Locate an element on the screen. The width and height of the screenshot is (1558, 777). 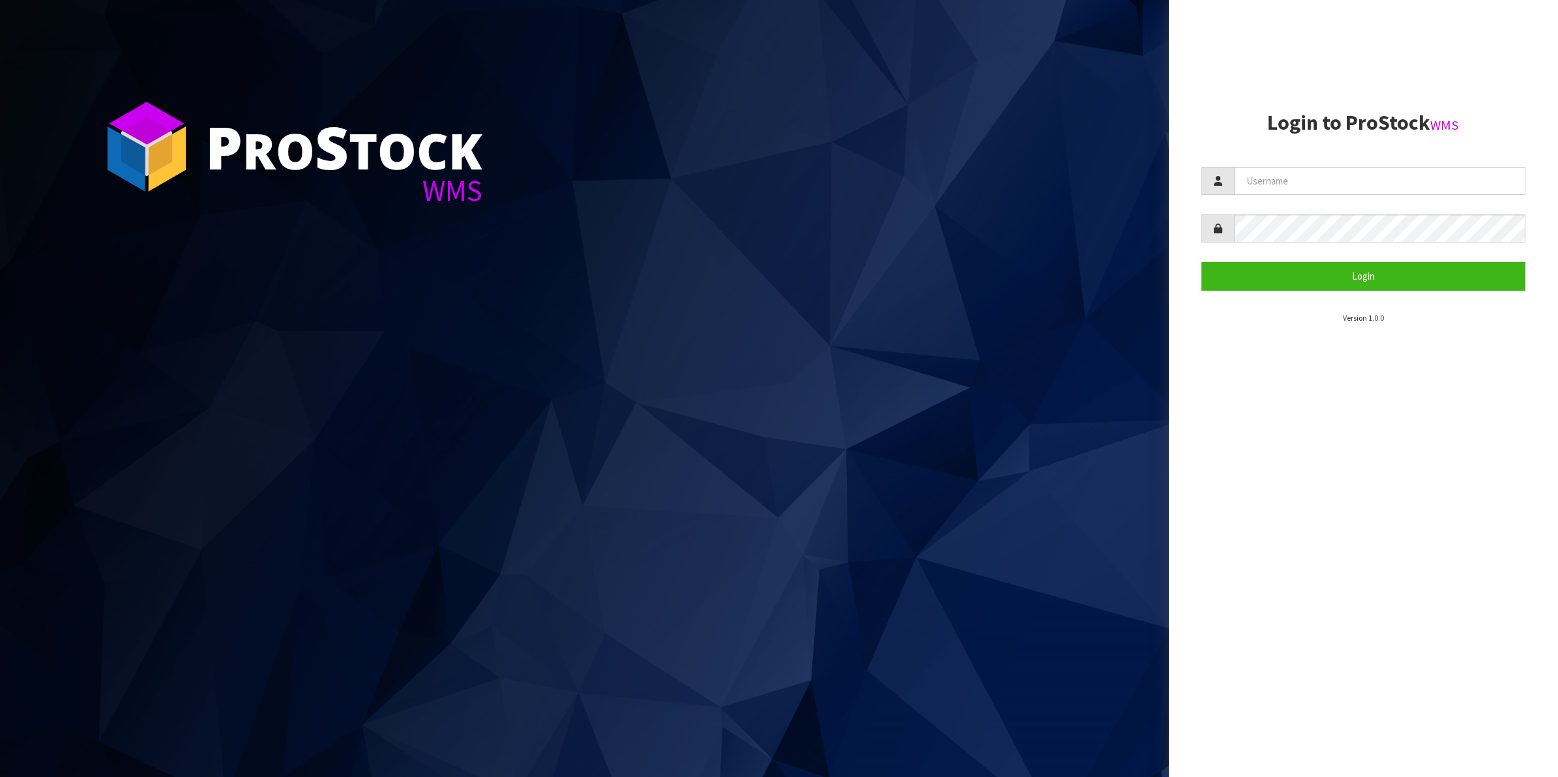
div: WMS is located at coordinates (343, 190).